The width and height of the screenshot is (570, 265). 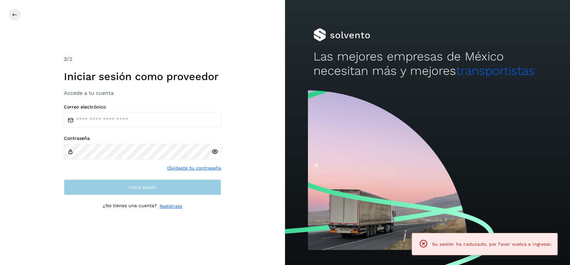 What do you see at coordinates (142, 138) in the screenshot?
I see `label: Contraseña` at bounding box center [142, 138].